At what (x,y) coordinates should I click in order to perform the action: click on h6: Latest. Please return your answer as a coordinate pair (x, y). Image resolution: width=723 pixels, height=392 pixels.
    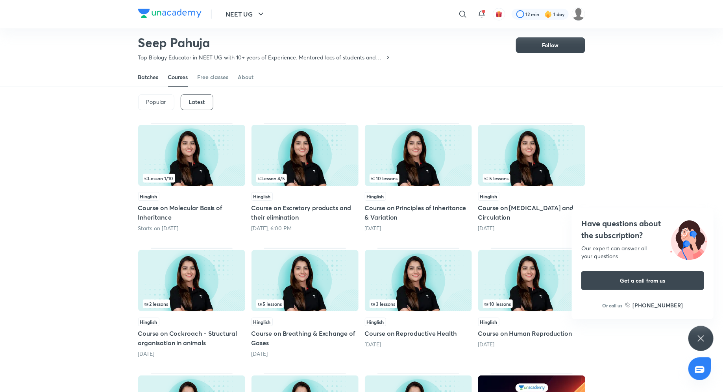
    Looking at the image, I should click on (197, 102).